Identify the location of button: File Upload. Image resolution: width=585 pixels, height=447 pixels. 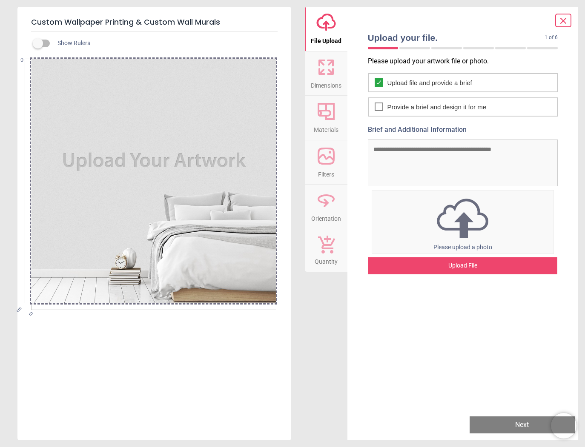
(326, 29).